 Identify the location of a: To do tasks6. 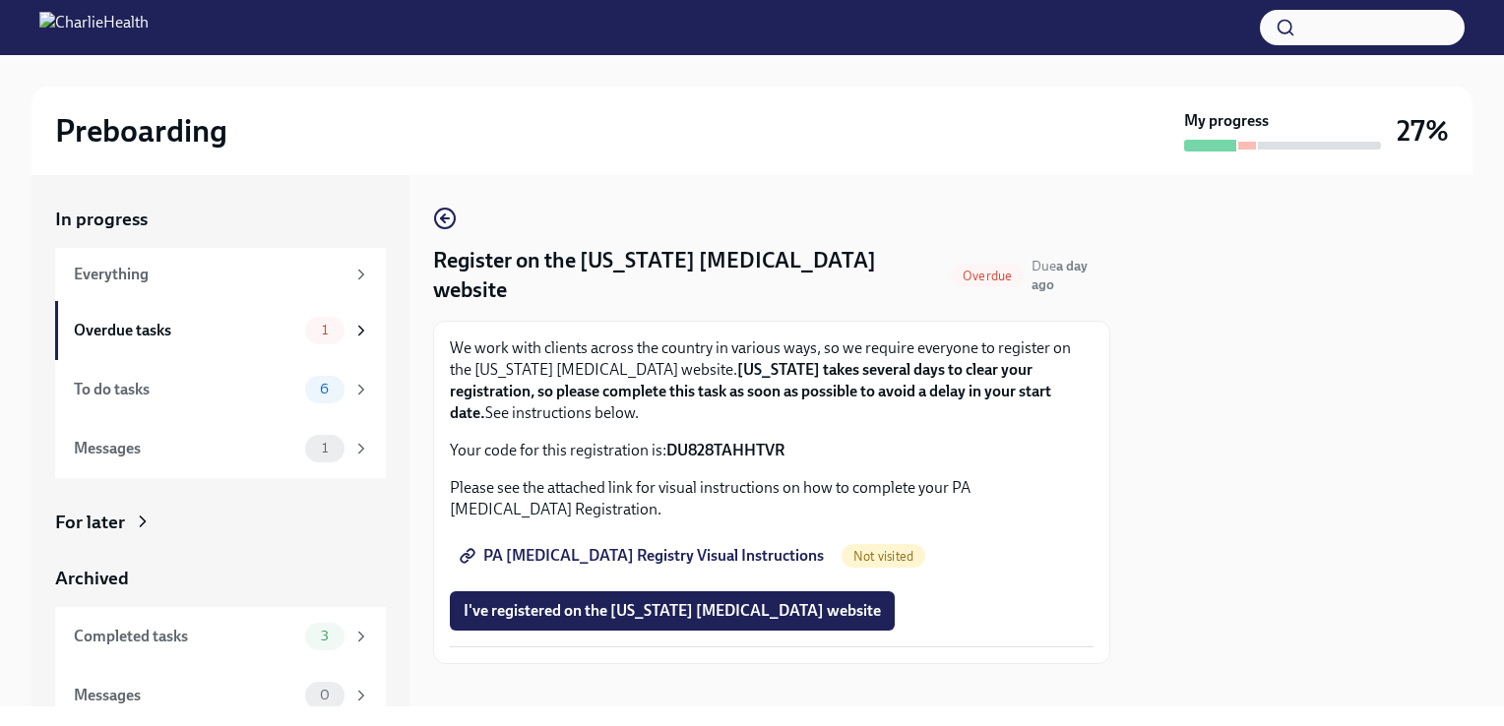
(220, 390).